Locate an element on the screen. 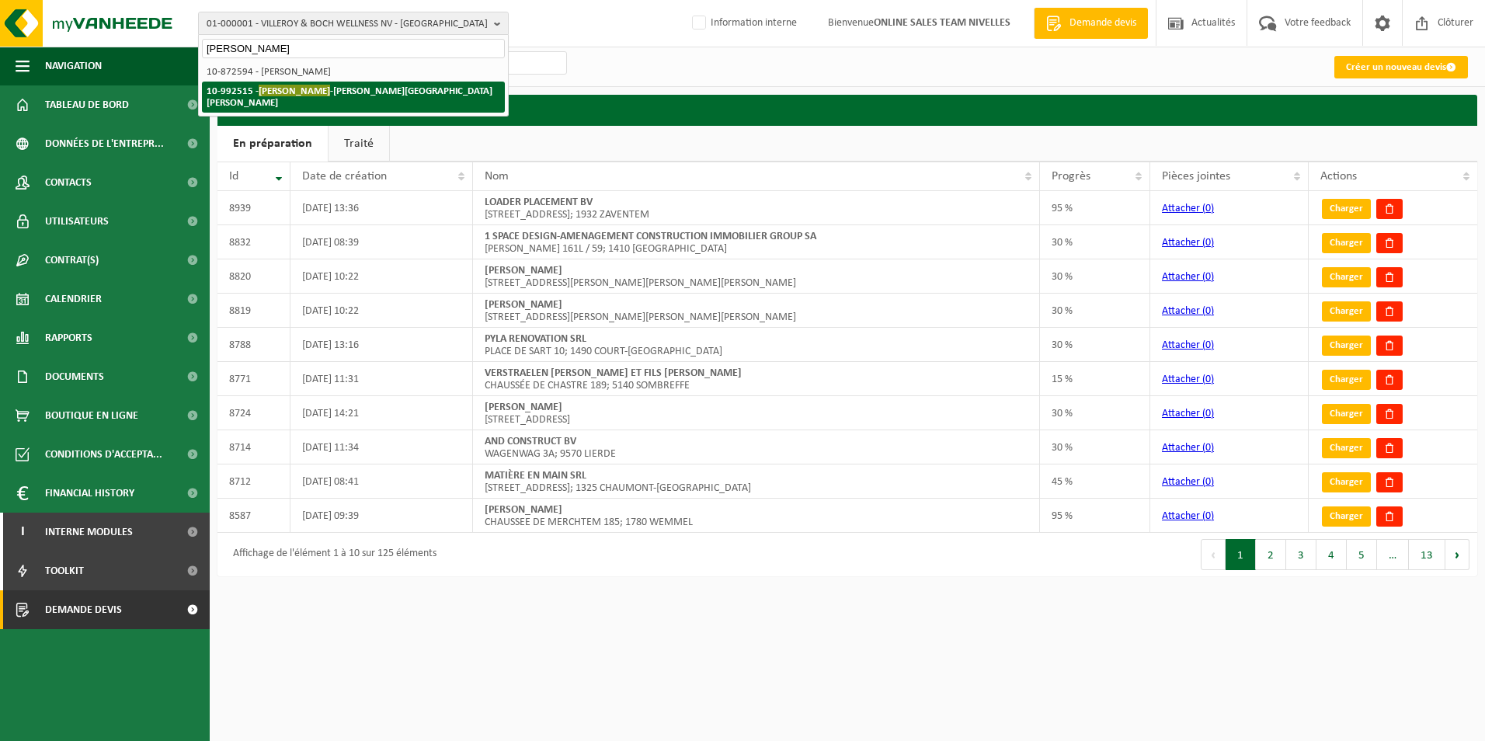 The width and height of the screenshot is (1485, 741). span: Contrat(s) is located at coordinates (71, 260).